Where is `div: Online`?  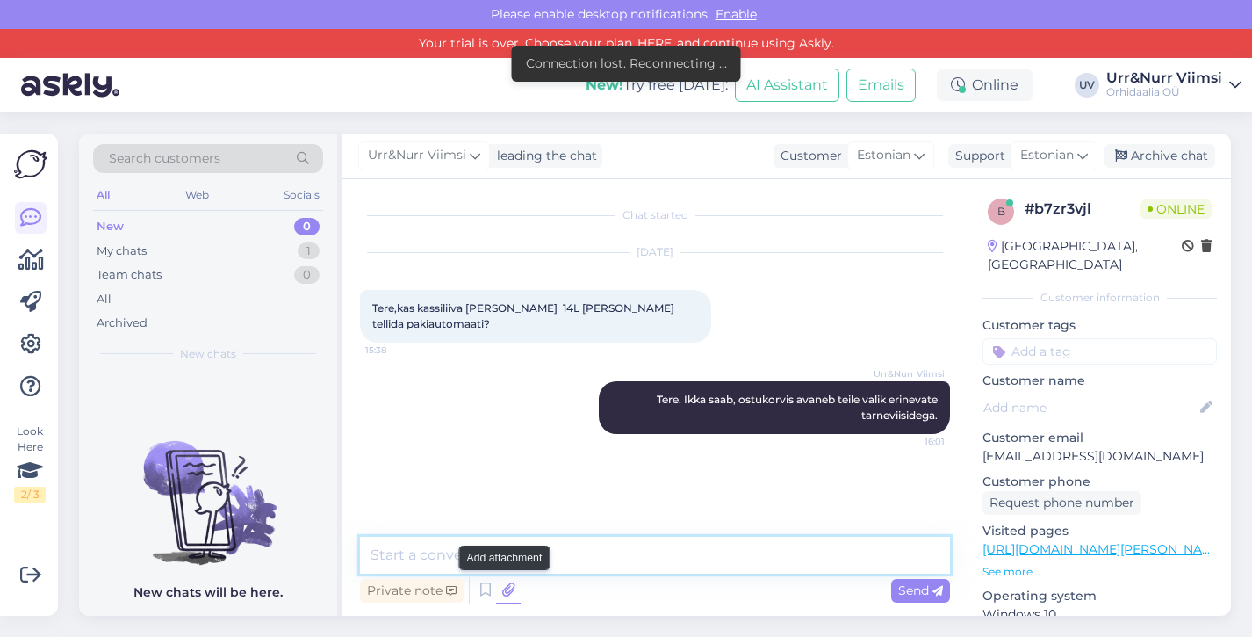
div: Online is located at coordinates (984, 85).